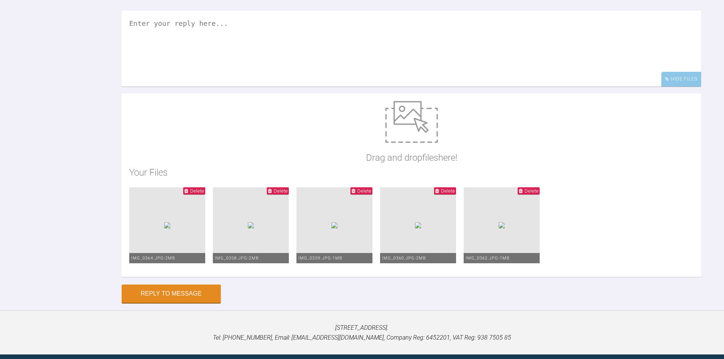 This screenshot has width=724, height=359. Describe the element at coordinates (502, 225) in the screenshot. I see `img: 8e76cb52-11b3-47c6-8297-6fce71ed5ded` at that location.